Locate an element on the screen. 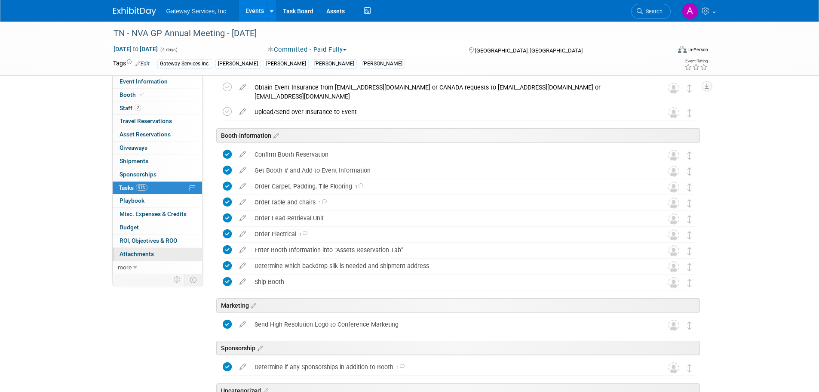 The width and height of the screenshot is (819, 392). a: Attachments is located at coordinates (157, 254).